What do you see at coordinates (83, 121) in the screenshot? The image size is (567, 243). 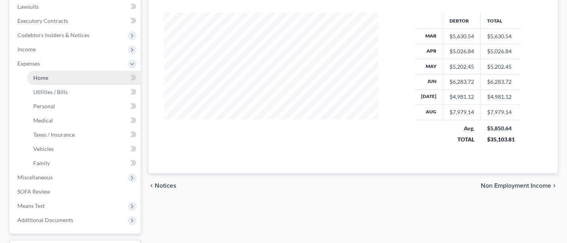 I see `a: Medical` at bounding box center [83, 121].